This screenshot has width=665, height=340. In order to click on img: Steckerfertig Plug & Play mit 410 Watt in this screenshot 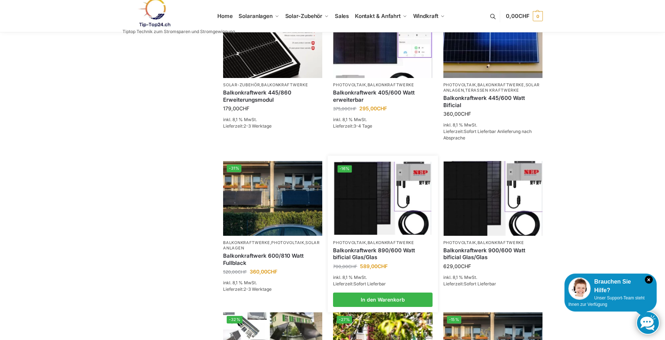, I will do `click(383, 41)`.